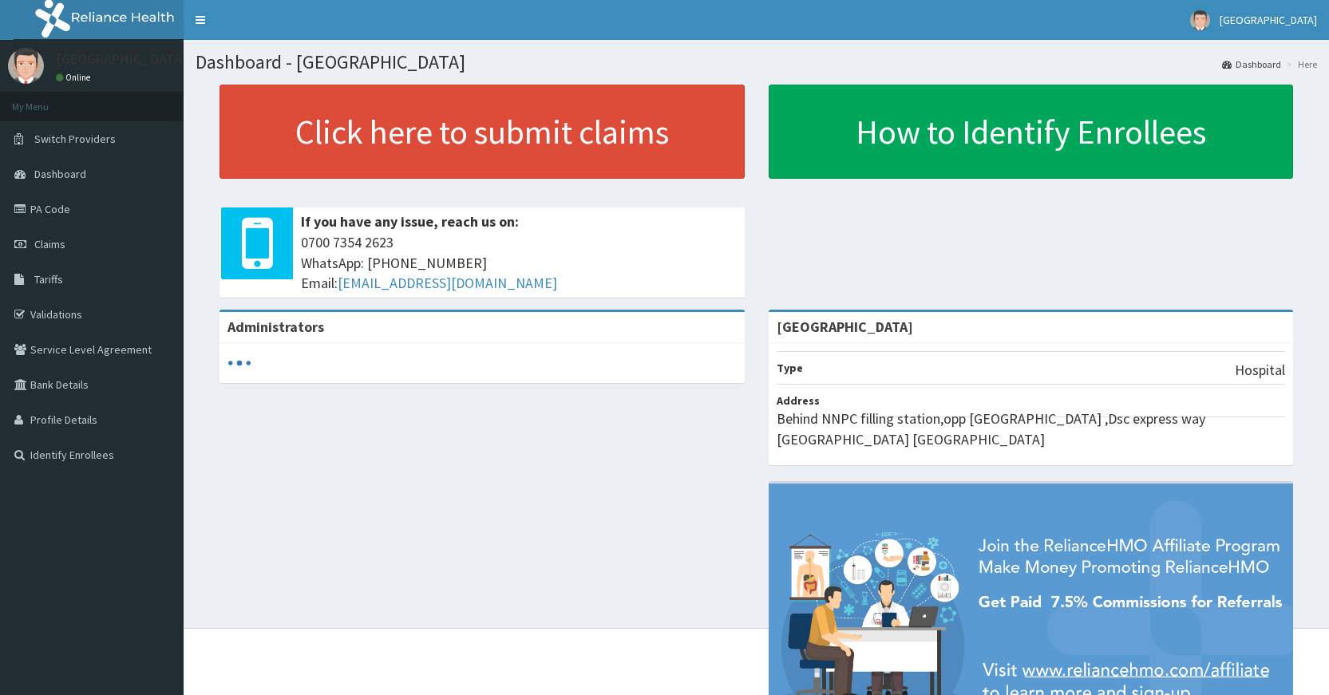 Image resolution: width=1329 pixels, height=695 pixels. I want to click on span: Switch Providers, so click(75, 139).